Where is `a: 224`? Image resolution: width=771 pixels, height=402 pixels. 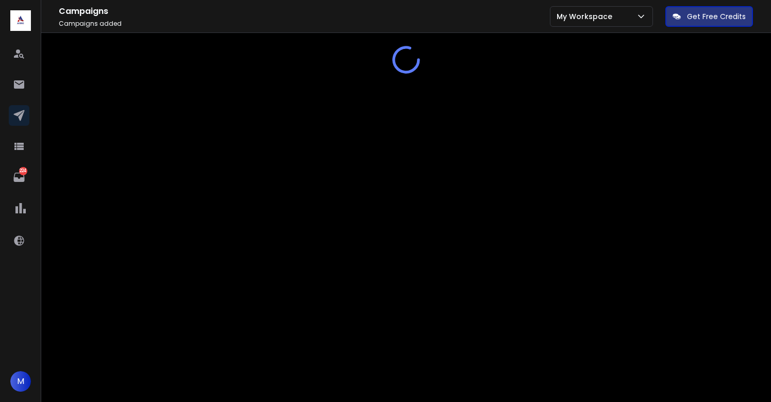
a: 224 is located at coordinates (19, 177).